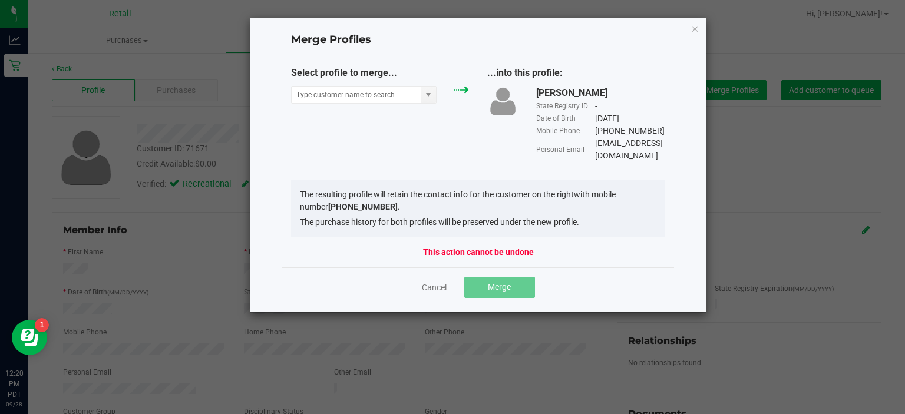 Image resolution: width=905 pixels, height=414 pixels. Describe the element at coordinates (565, 118) in the screenshot. I see `div: Date of Birth` at that location.